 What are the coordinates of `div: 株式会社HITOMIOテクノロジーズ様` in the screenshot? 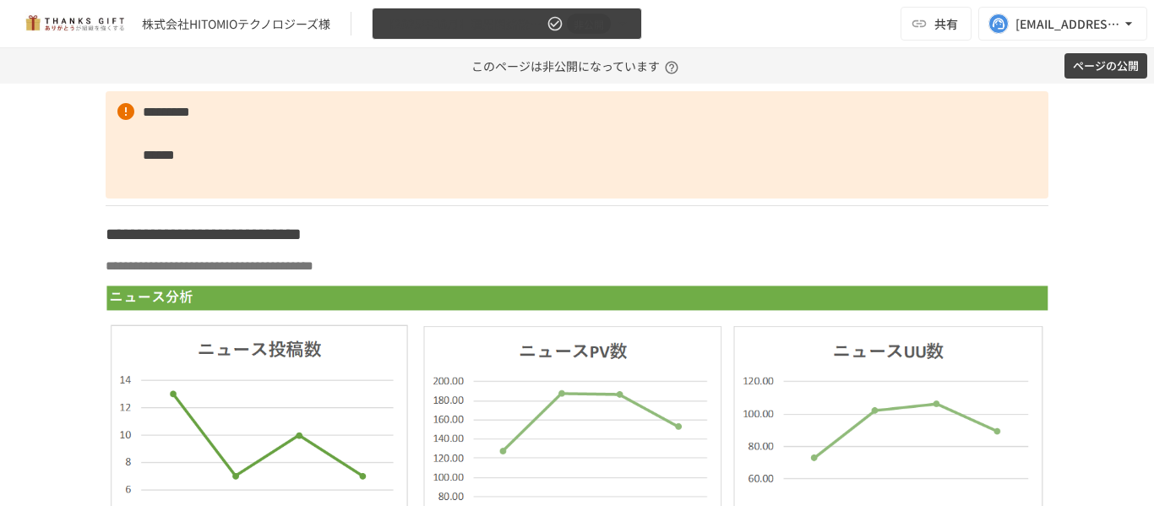 It's located at (236, 24).